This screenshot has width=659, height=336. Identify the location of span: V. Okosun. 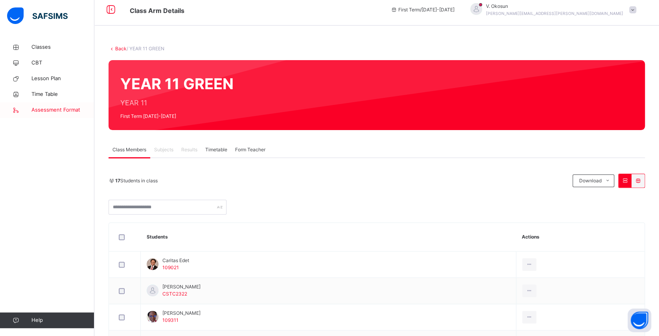
(555, 6).